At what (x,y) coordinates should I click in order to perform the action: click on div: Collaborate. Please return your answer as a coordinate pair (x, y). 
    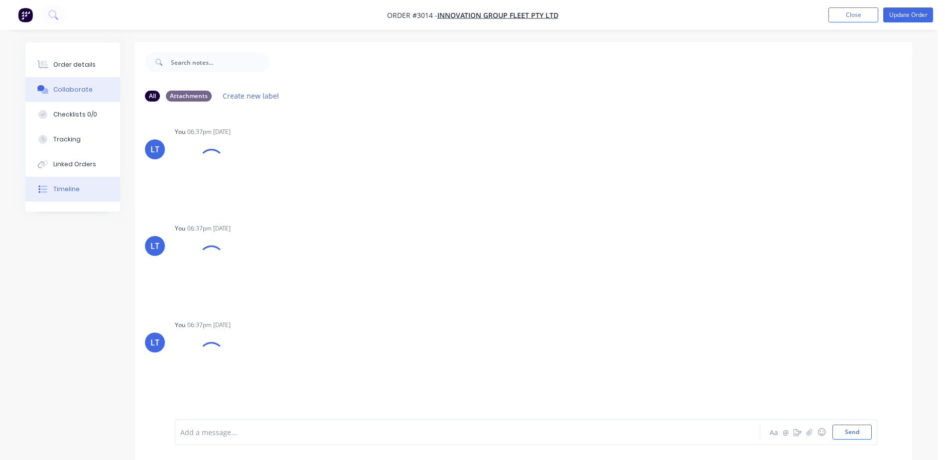
    Looking at the image, I should click on (73, 90).